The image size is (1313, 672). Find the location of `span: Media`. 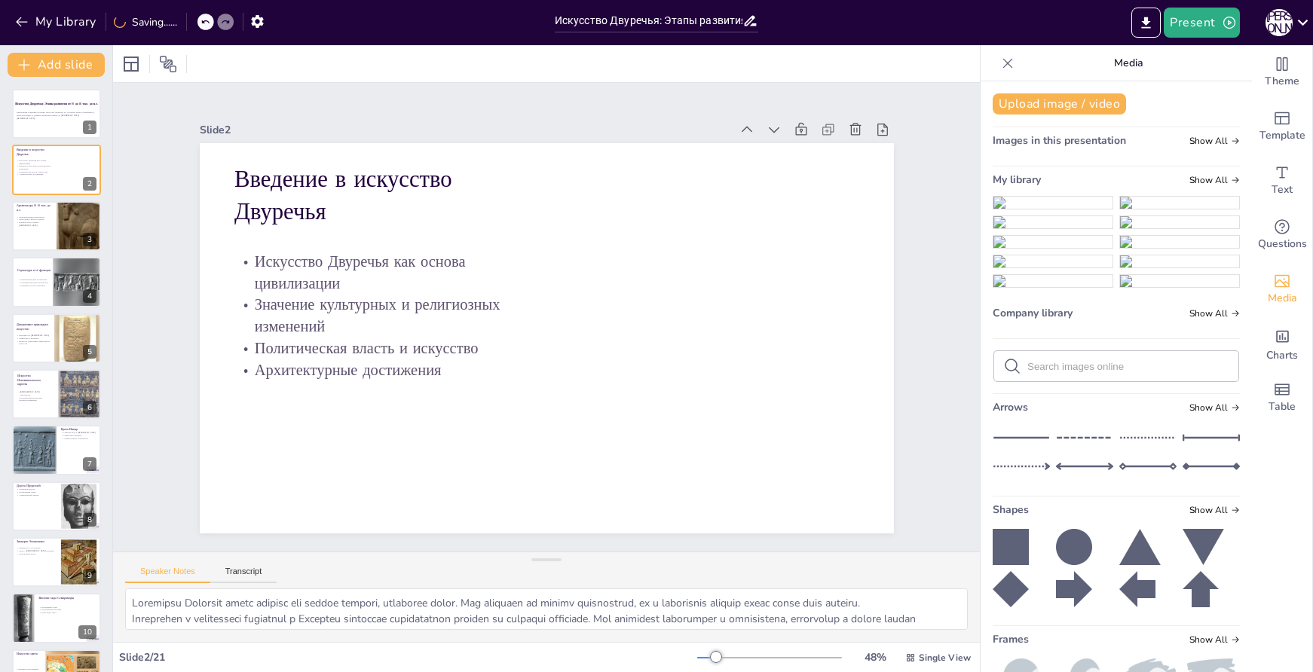

span: Media is located at coordinates (1282, 298).